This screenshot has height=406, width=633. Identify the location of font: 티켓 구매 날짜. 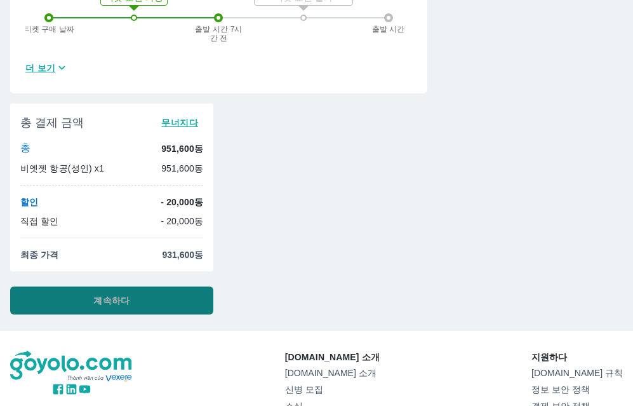
(50, 29).